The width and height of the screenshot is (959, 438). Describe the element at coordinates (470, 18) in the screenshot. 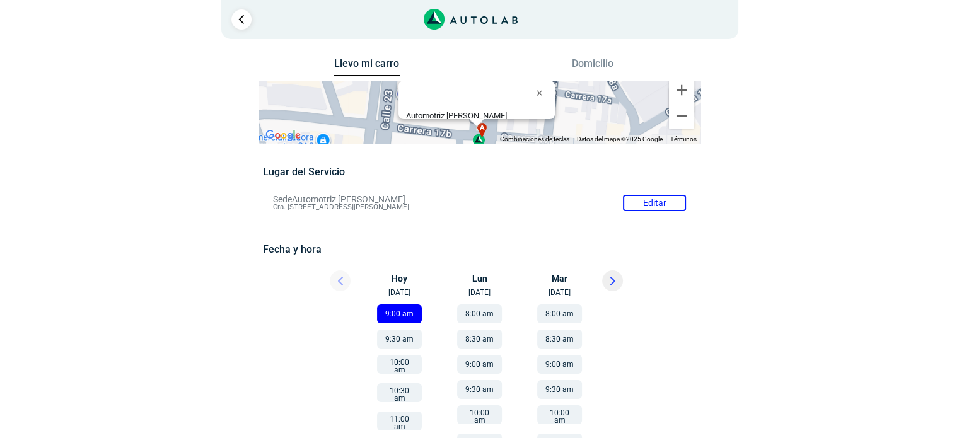

I see `a: Link al sitio de autolab` at that location.